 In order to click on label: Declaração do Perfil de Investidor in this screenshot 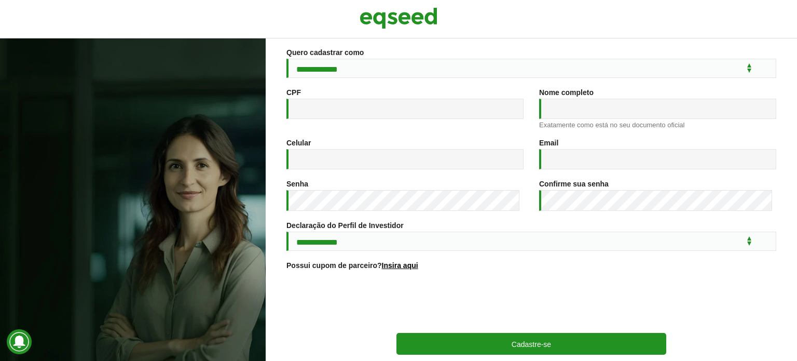, I will do `click(345, 225)`.